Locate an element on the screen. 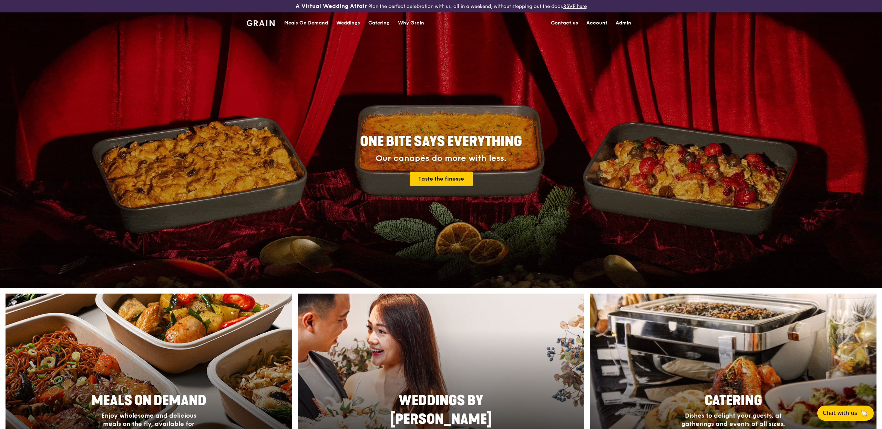 The width and height of the screenshot is (882, 429). div: Weddings is located at coordinates (348, 23).